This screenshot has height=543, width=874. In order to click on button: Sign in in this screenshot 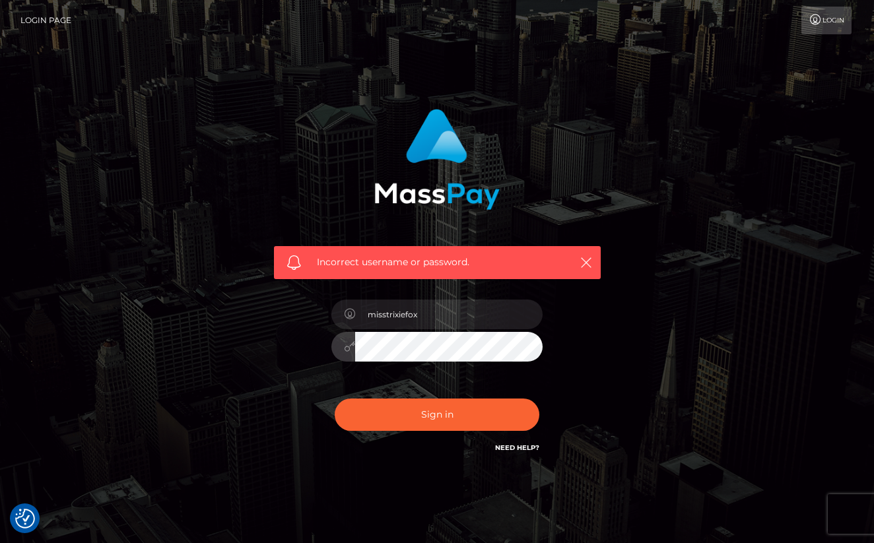, I will do `click(437, 415)`.